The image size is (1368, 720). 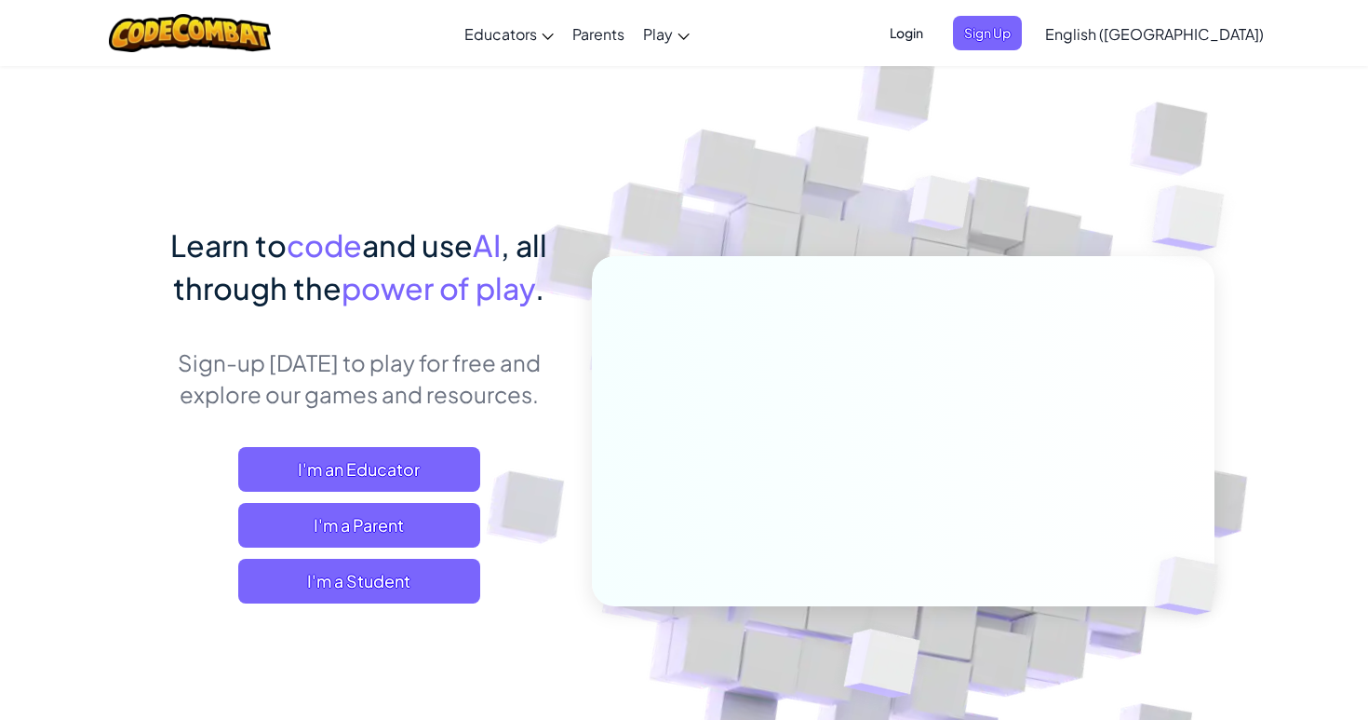 What do you see at coordinates (907, 33) in the screenshot?
I see `button: Login` at bounding box center [907, 33].